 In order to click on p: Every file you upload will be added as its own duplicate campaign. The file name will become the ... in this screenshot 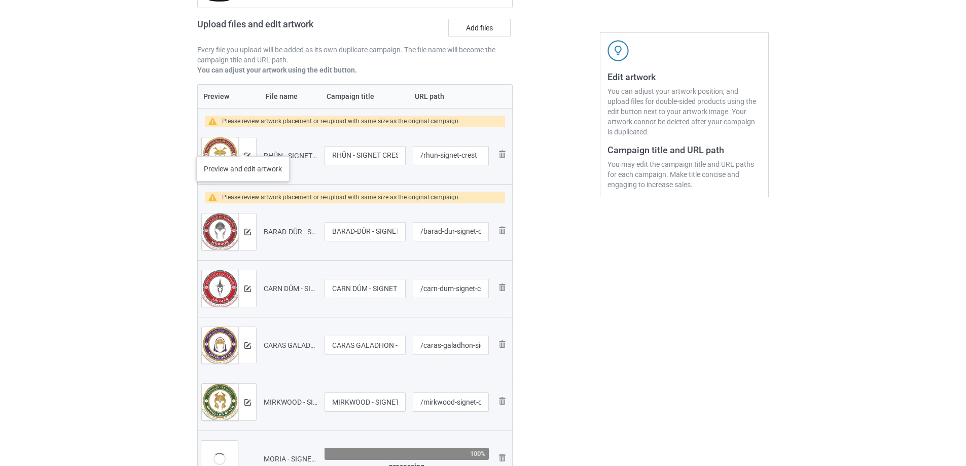, I will do `click(355, 55)`.